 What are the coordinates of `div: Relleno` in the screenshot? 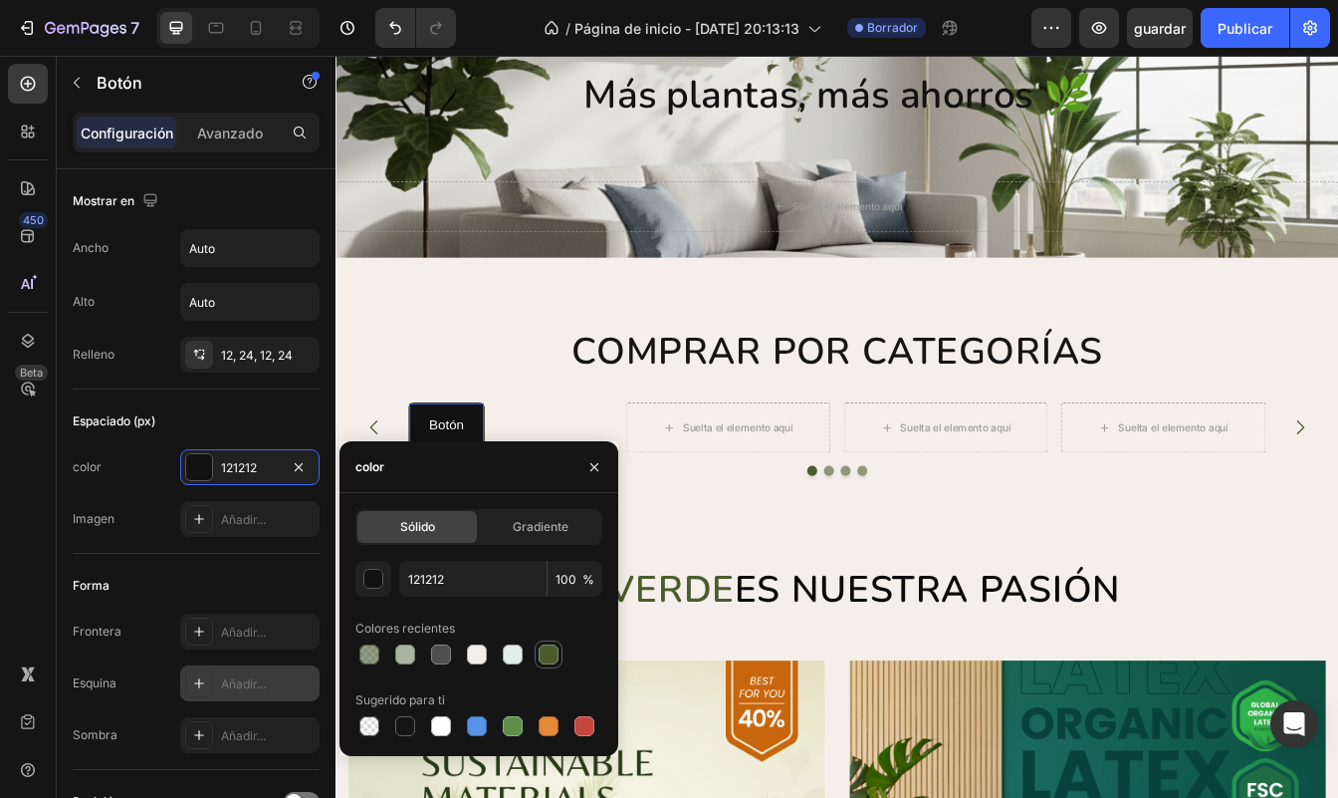 It's located at (94, 354).